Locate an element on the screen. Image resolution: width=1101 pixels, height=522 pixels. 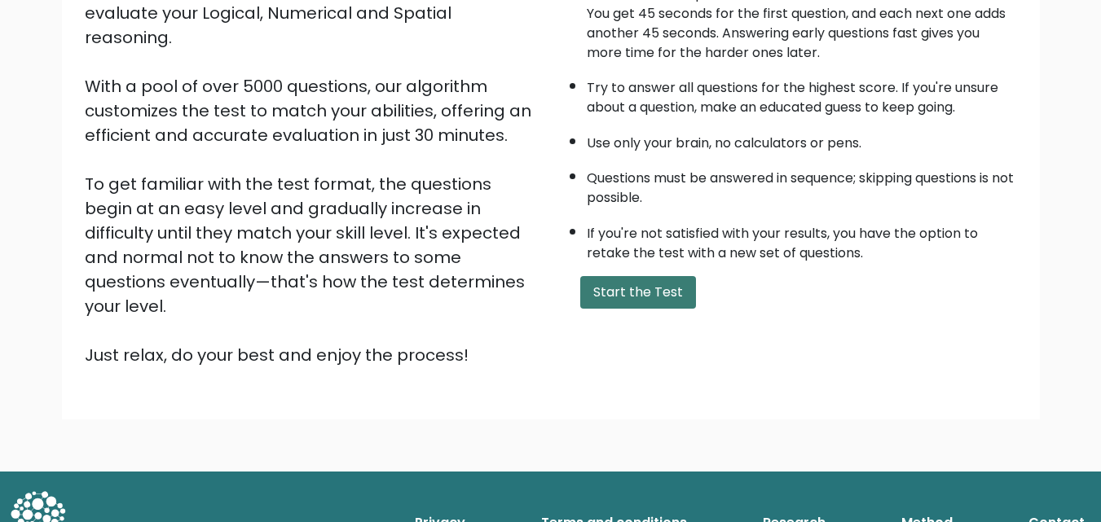
li: If you're not satisfied with your results, you have the option to retake the test with a new set ... is located at coordinates (802, 240).